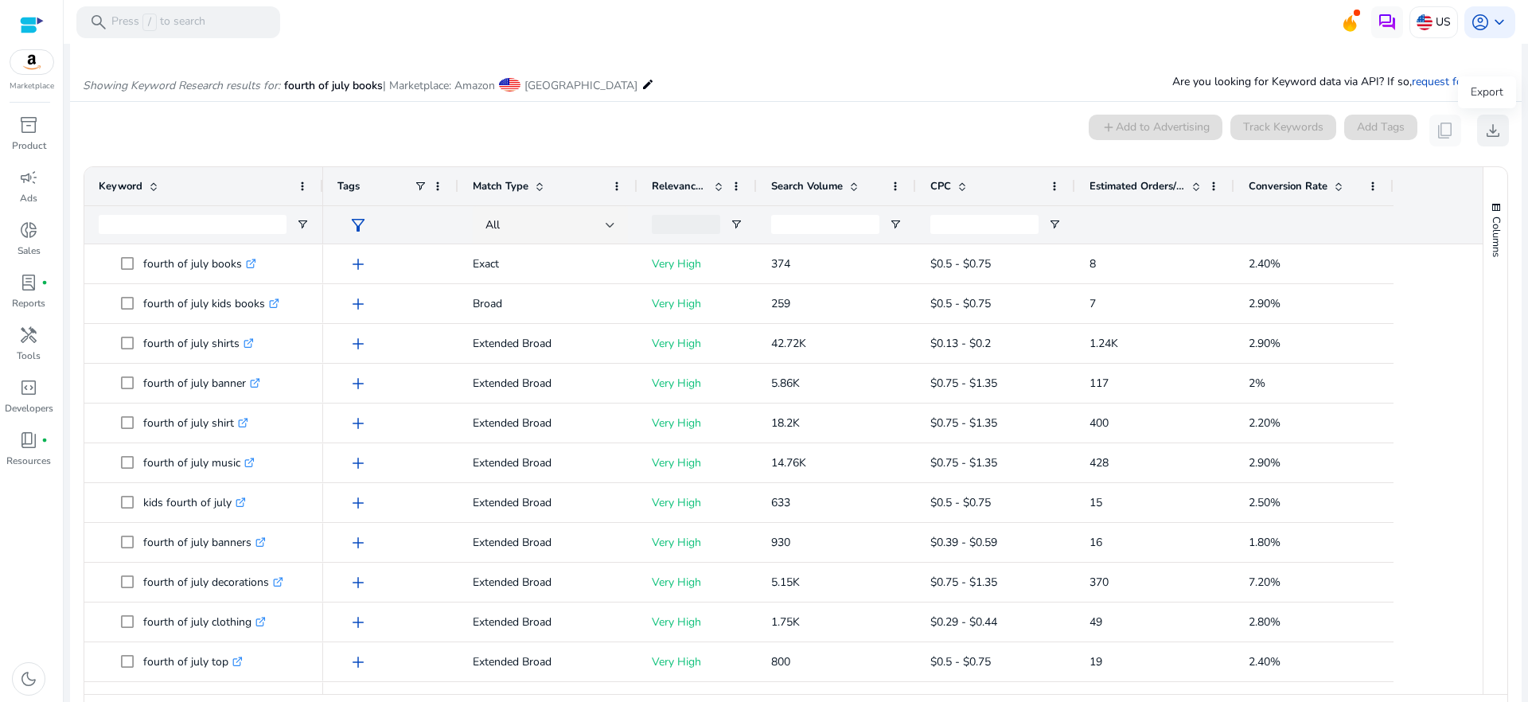 Image resolution: width=1528 pixels, height=702 pixels. What do you see at coordinates (196, 423) in the screenshot?
I see `p: fourth of july shirt` at bounding box center [196, 423].